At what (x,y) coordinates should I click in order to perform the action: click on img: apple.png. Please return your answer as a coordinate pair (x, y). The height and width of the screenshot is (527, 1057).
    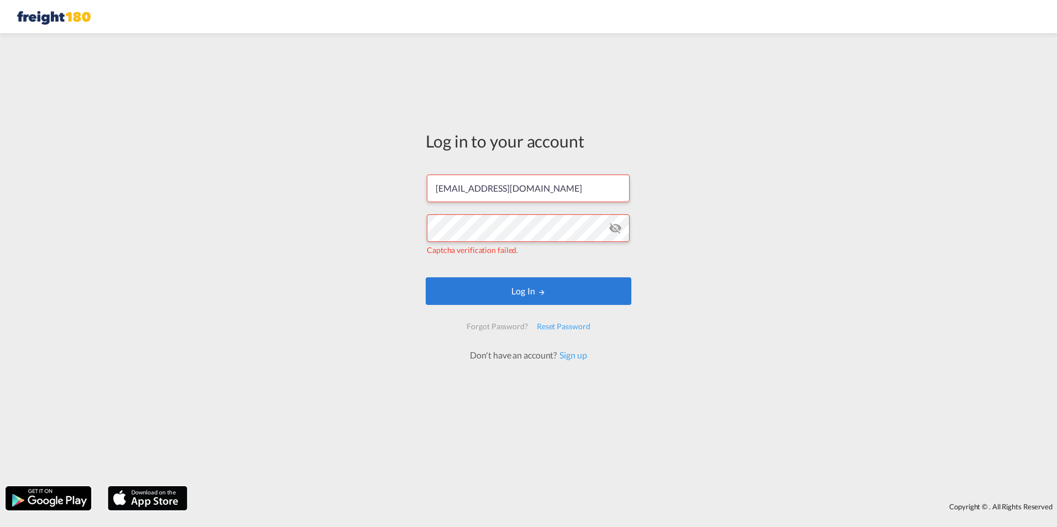
    Looking at the image, I should click on (148, 499).